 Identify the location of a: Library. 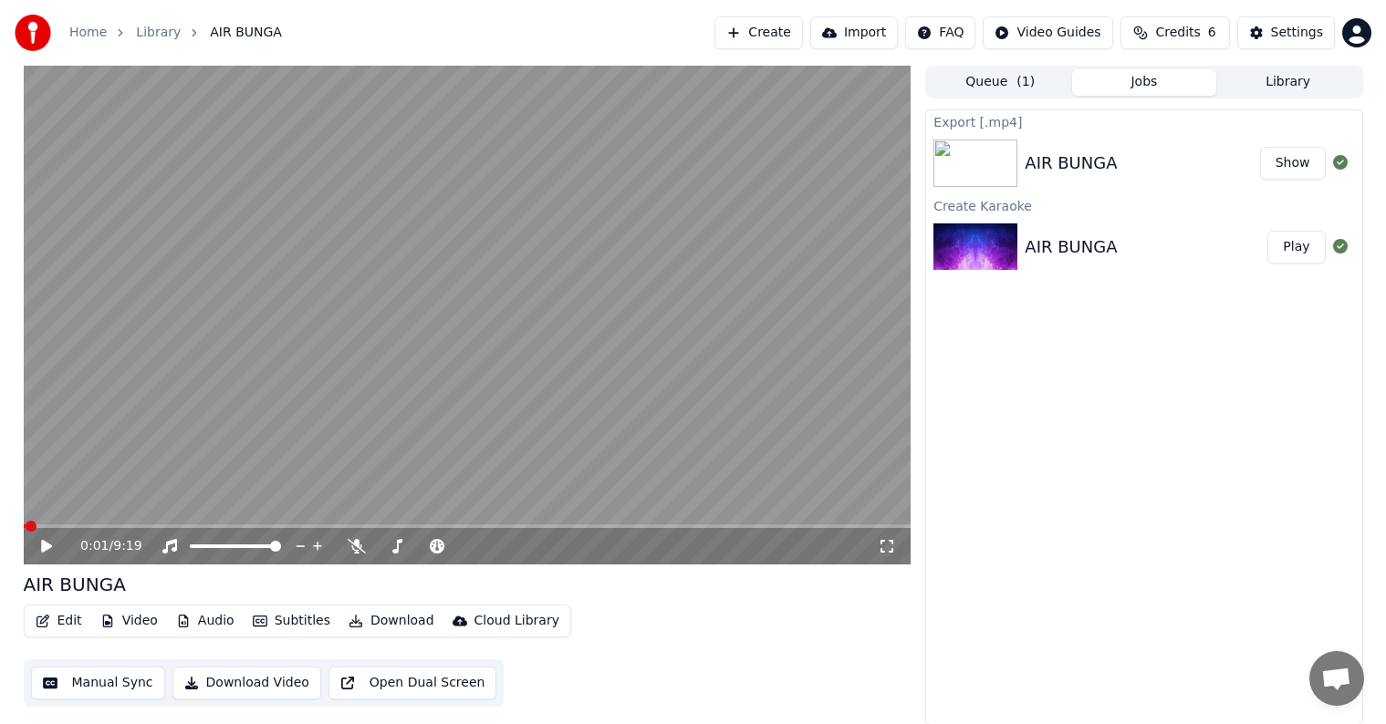
(158, 33).